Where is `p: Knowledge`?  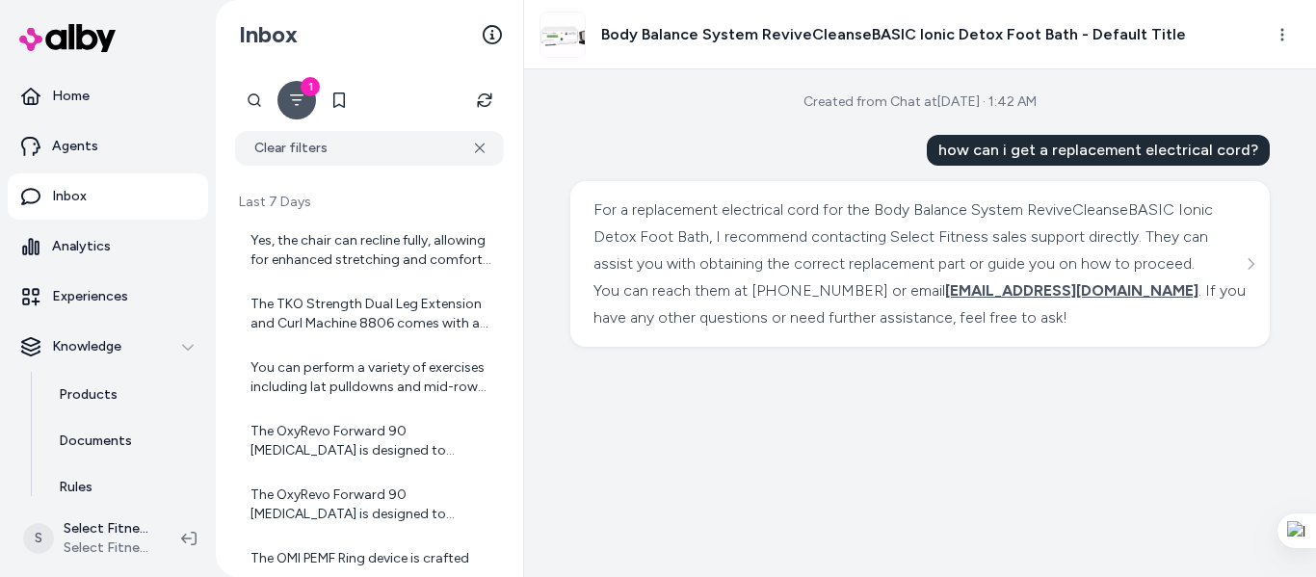 p: Knowledge is located at coordinates (87, 347).